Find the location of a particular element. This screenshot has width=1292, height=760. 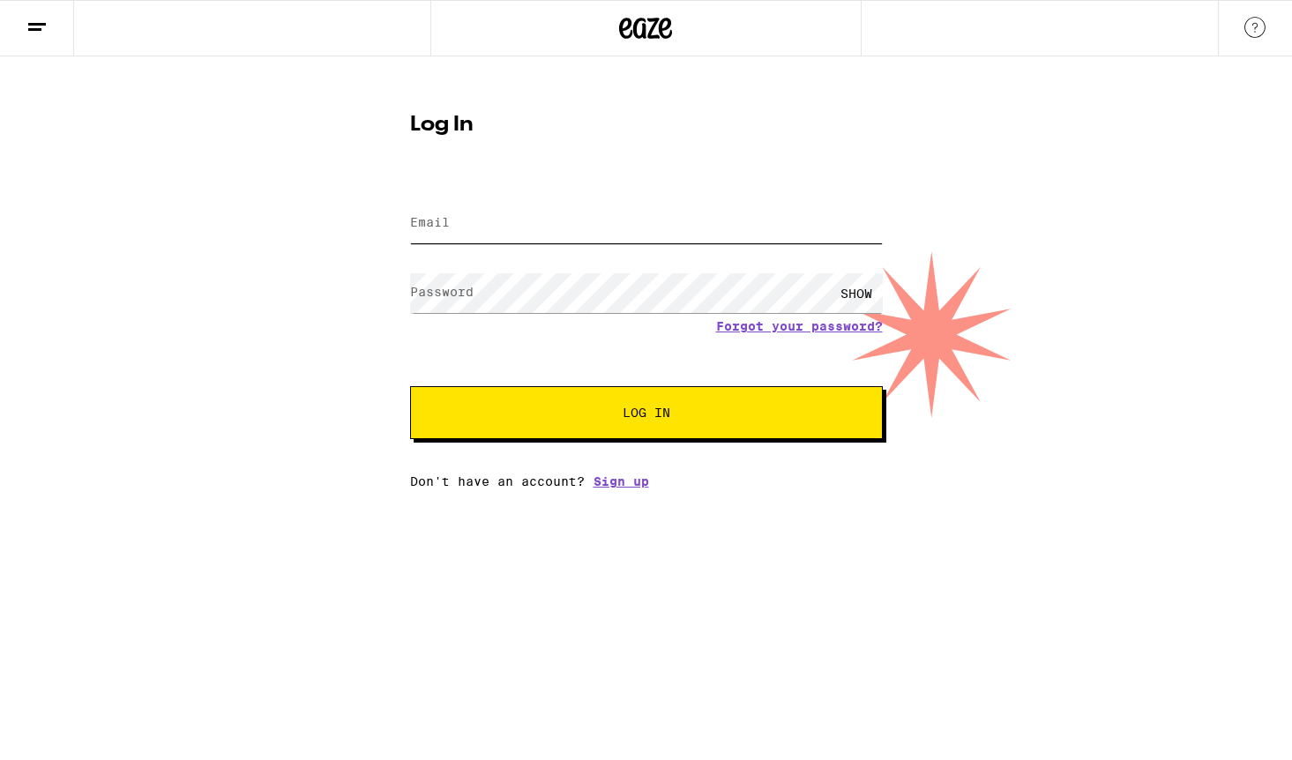

a: Forgot your password? is located at coordinates (799, 326).